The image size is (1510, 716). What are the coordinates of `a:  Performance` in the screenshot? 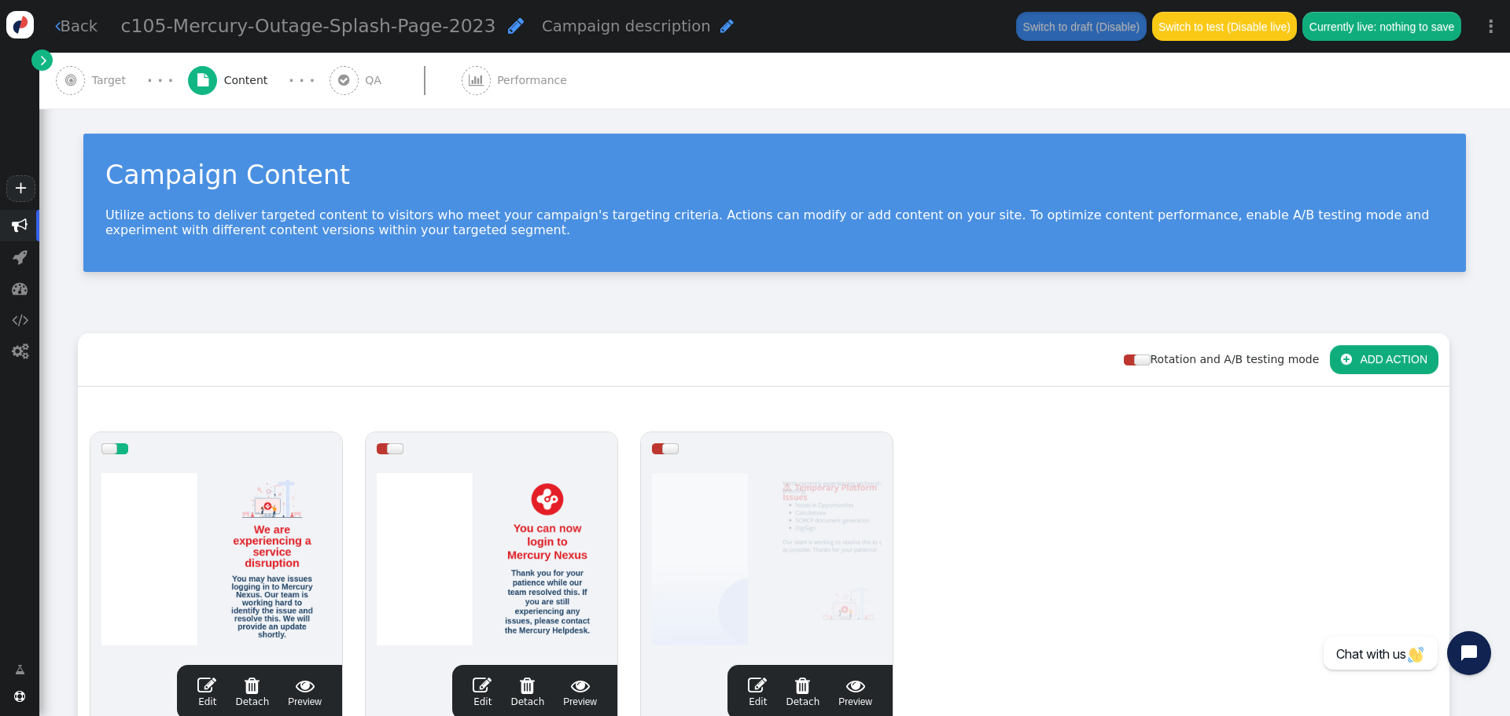 It's located at (532, 80).